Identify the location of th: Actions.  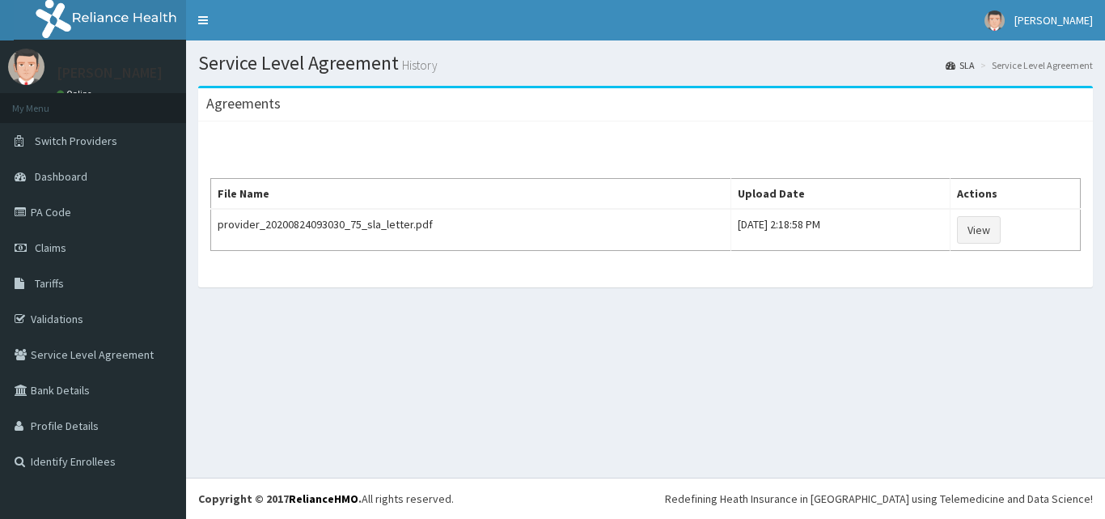
(1014, 194).